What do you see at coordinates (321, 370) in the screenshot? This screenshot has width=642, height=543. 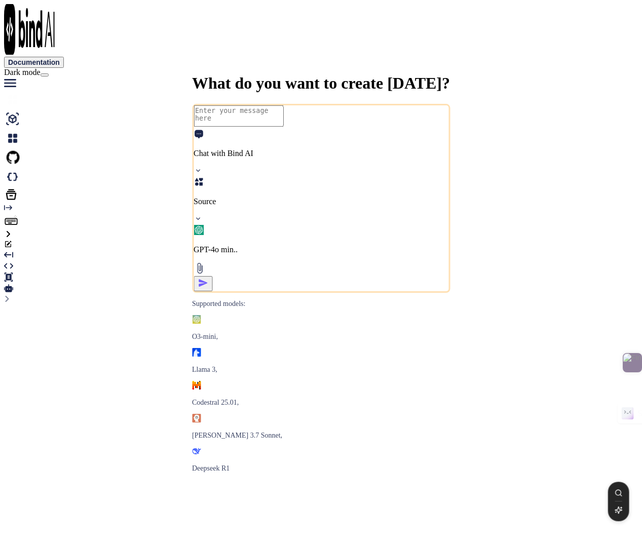 I see `p: Llama 3,` at bounding box center [321, 370].